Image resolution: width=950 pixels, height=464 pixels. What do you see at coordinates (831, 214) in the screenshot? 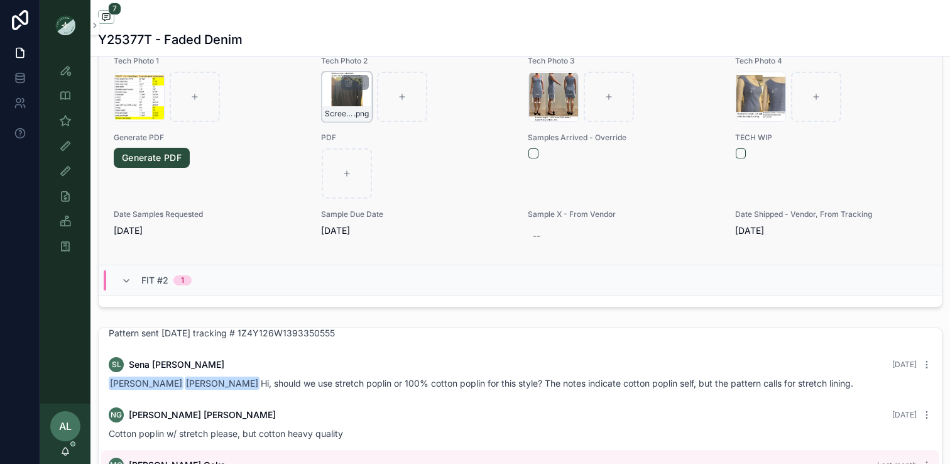
I see `span: Date Shipped - Vendor, From Tracking` at bounding box center [831, 214].